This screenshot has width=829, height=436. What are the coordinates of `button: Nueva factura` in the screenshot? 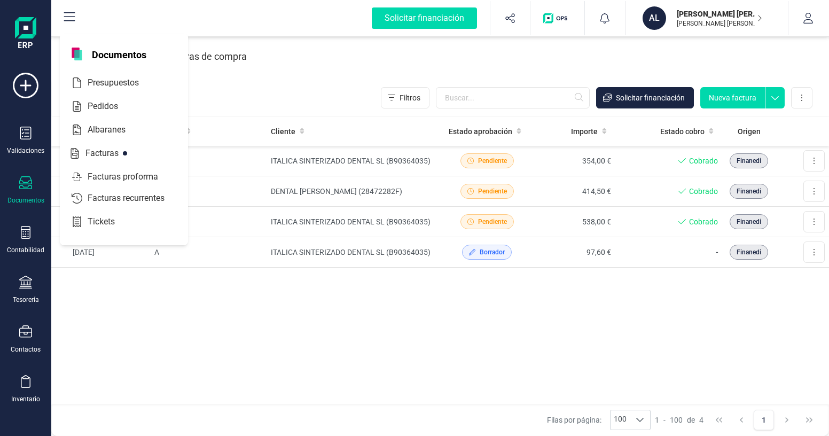 It's located at (732, 98).